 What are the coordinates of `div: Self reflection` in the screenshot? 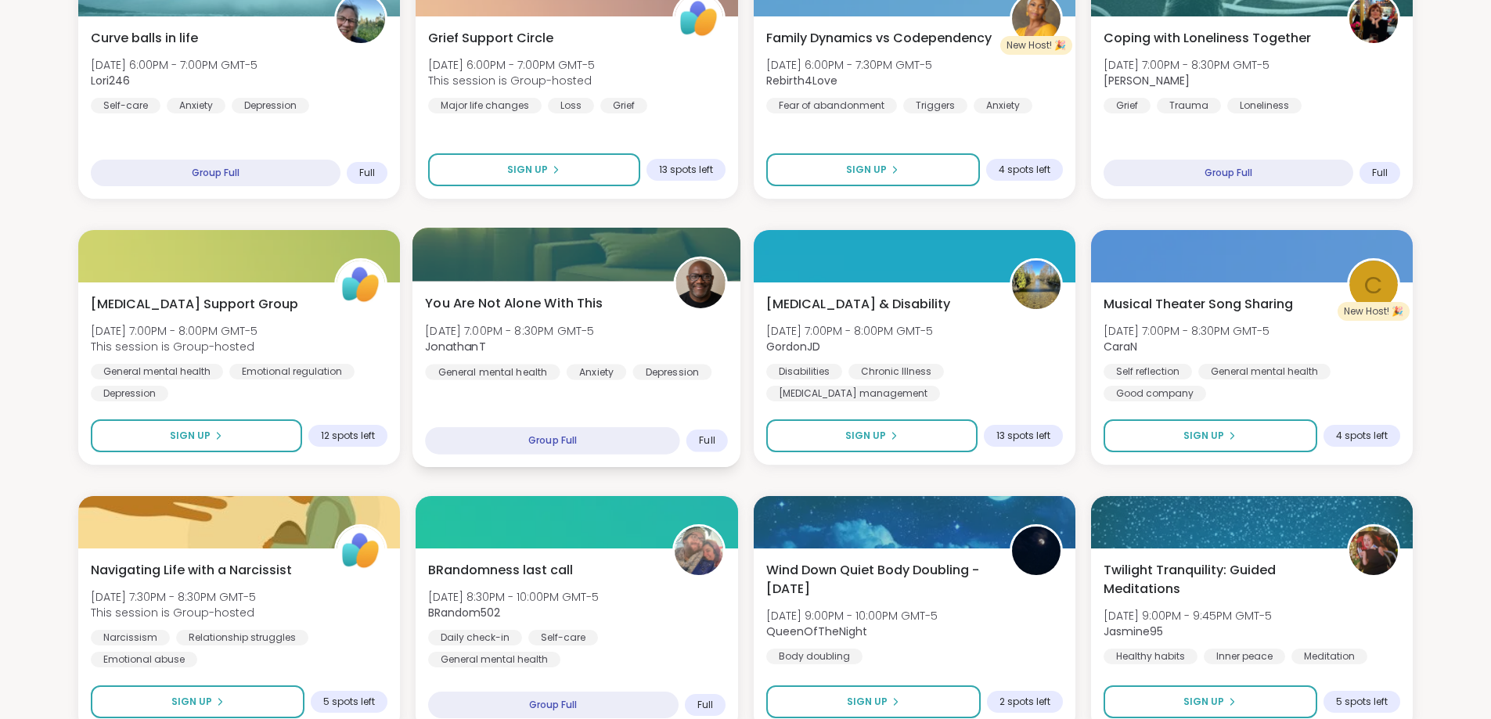 It's located at (1147, 372).